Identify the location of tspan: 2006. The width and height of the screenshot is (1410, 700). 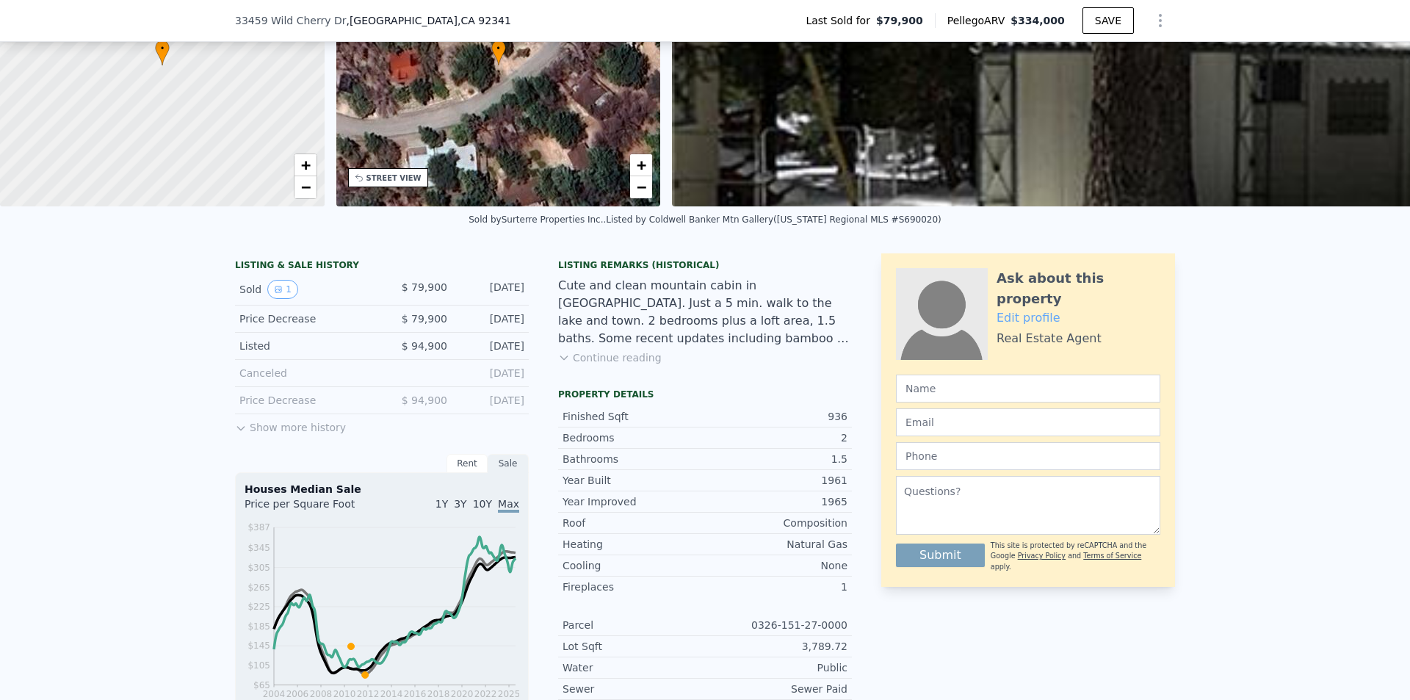
(297, 694).